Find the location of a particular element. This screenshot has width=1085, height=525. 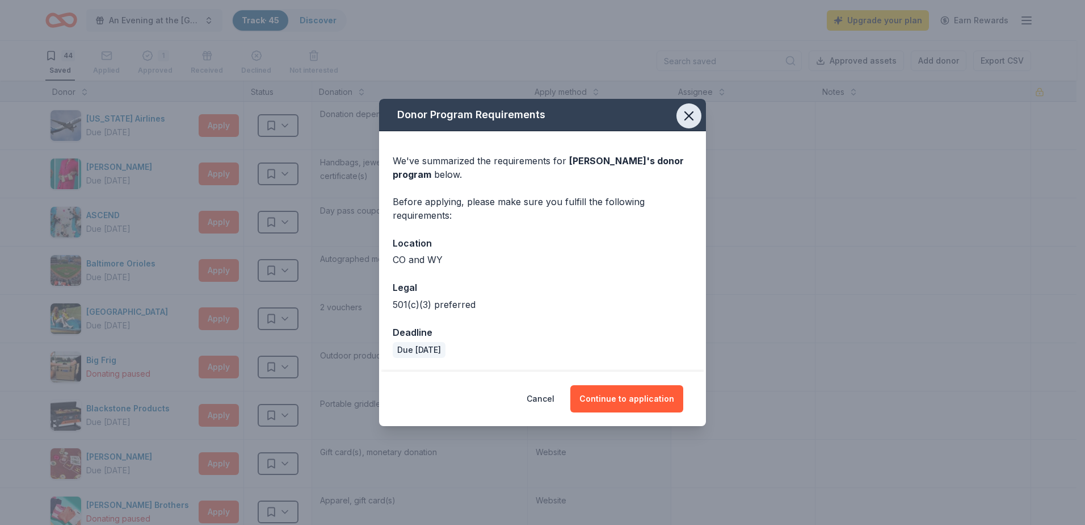

div: 501(c)(3) preferred is located at coordinates (543, 304).